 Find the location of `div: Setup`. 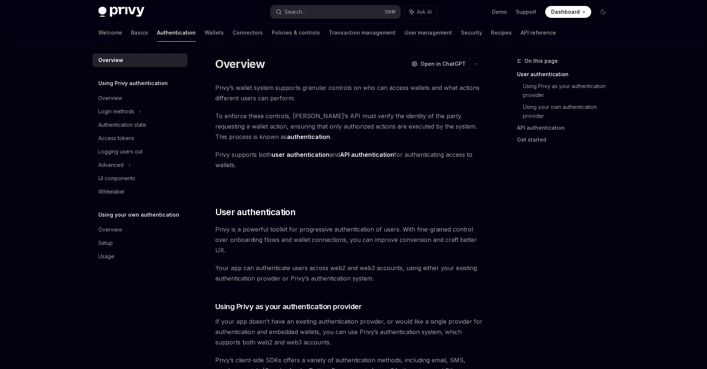

div: Setup is located at coordinates (105, 243).